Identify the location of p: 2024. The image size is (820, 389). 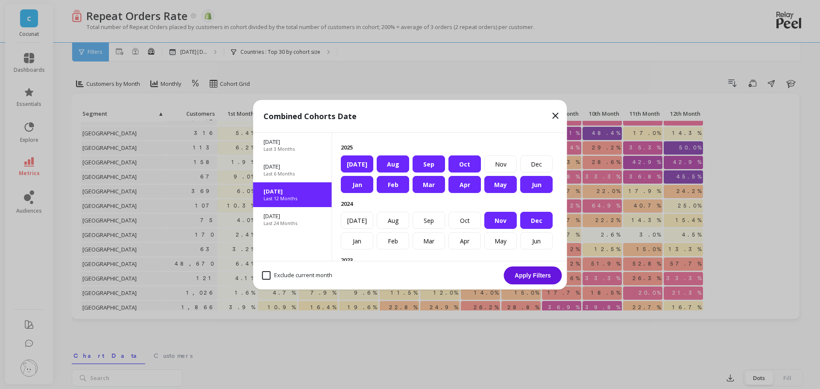
(450, 204).